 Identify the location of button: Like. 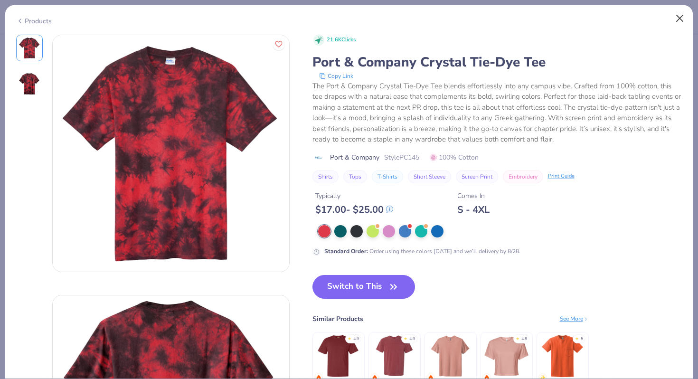
(279, 44).